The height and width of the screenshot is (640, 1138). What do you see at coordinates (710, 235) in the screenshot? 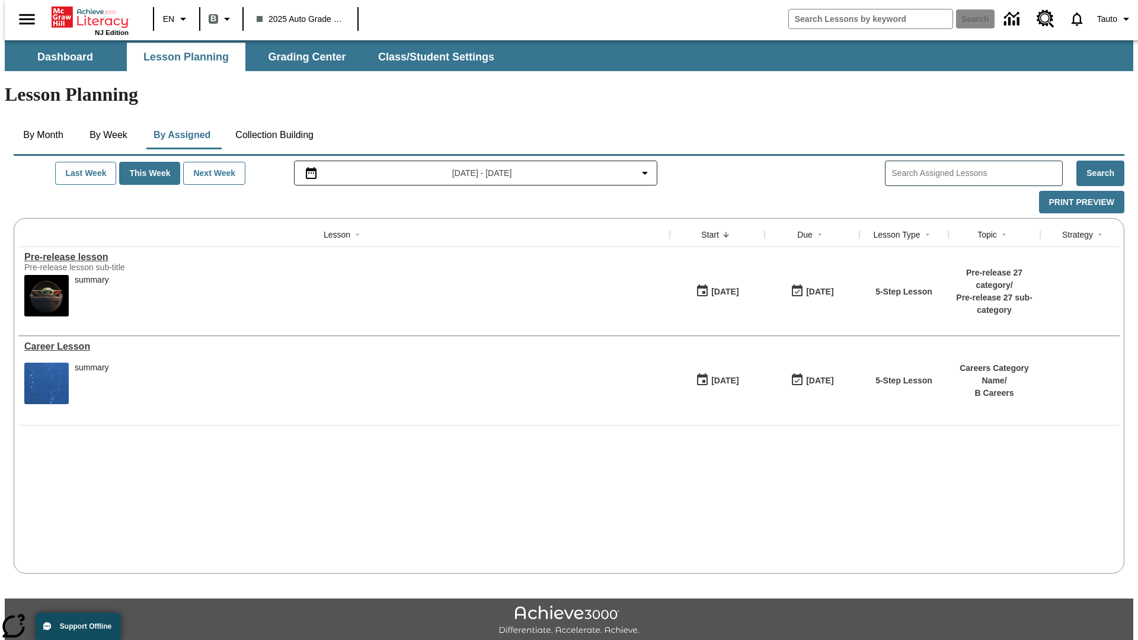
I see `div: Start` at bounding box center [710, 235].